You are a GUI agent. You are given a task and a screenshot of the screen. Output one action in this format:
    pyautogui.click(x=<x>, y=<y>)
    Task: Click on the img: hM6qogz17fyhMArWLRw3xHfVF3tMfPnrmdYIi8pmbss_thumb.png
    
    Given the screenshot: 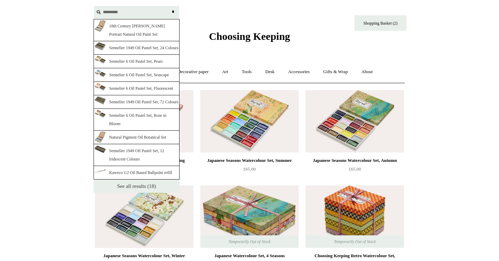 What is the action you would take?
    pyautogui.click(x=100, y=87)
    